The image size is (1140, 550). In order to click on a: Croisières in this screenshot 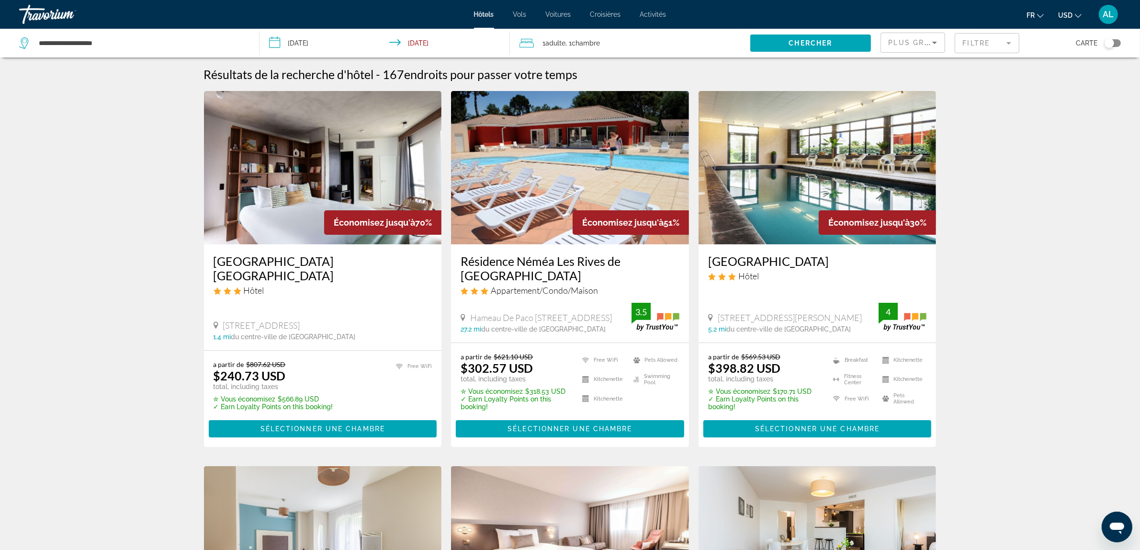, I will do `click(606, 14)`.